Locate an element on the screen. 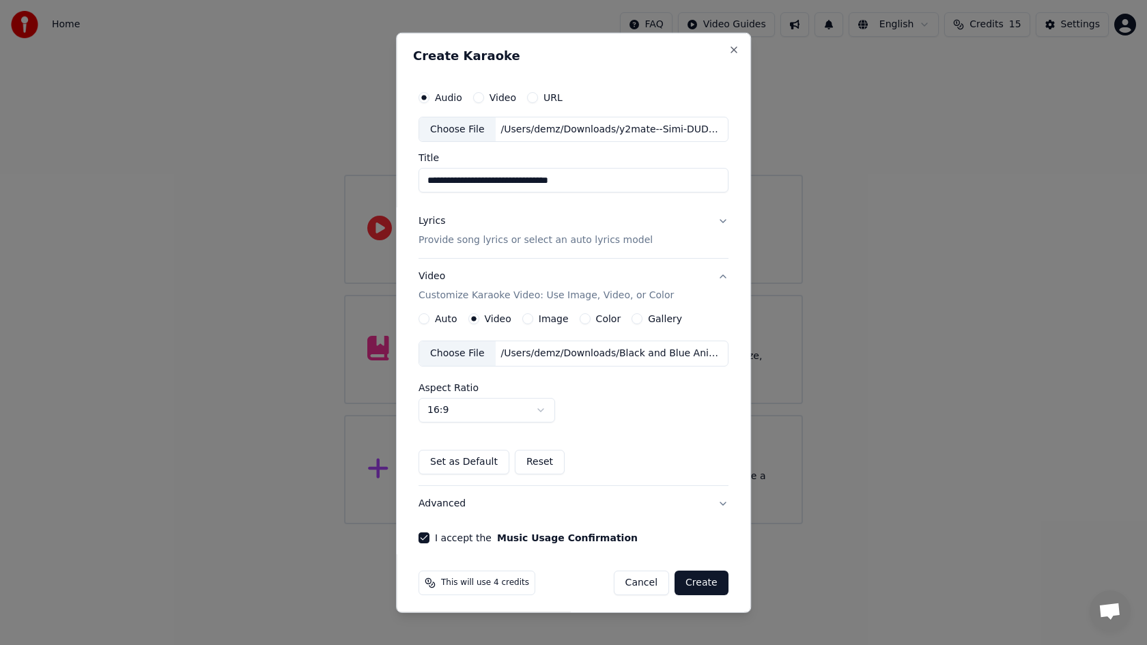 This screenshot has width=1147, height=645. h2: Create Karaoke is located at coordinates (573, 55).